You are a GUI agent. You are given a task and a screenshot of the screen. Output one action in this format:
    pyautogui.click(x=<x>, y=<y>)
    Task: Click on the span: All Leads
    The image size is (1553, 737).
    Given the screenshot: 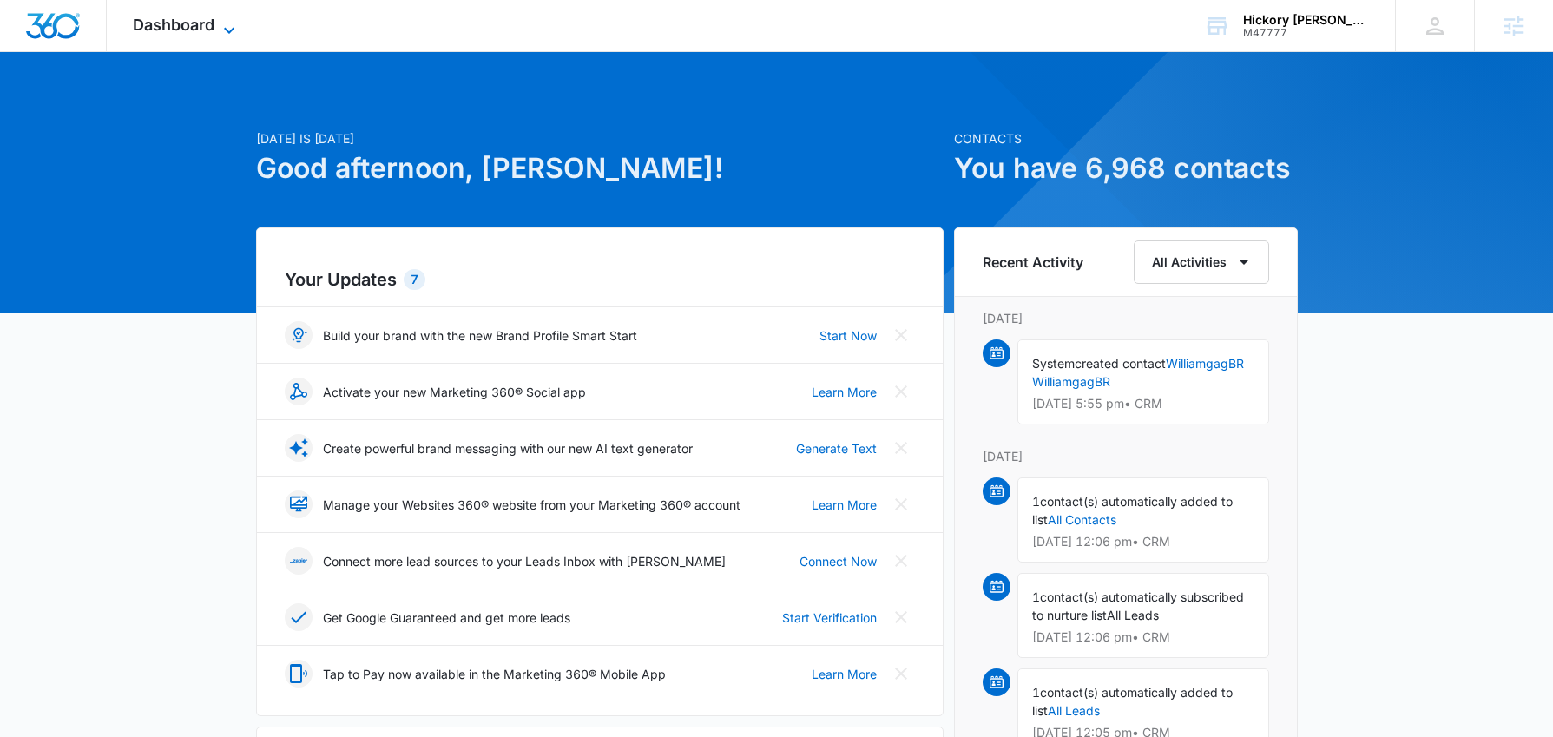 What is the action you would take?
    pyautogui.click(x=1133, y=615)
    